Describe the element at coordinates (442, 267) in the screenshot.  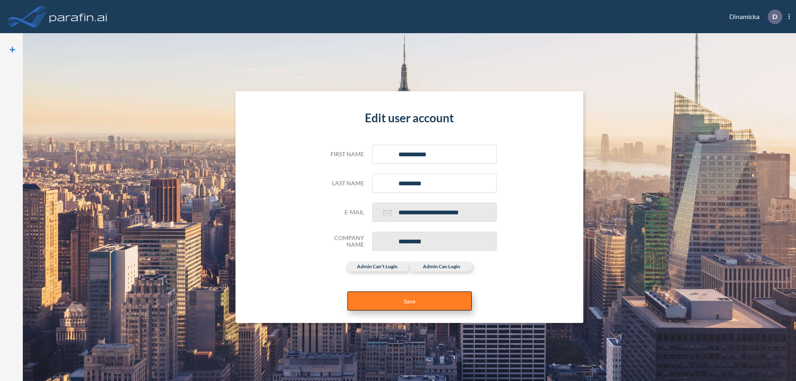
I see `label: admin can login` at that location.